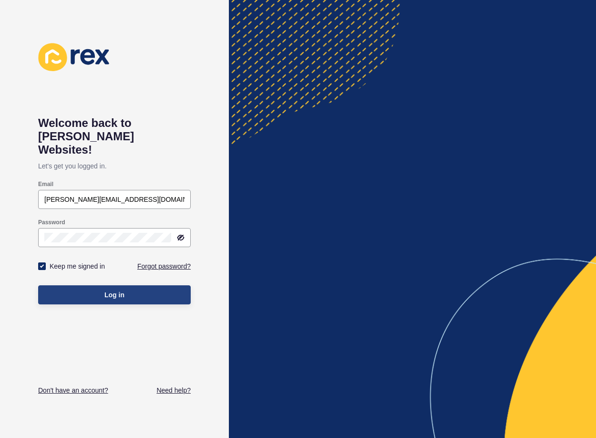  Describe the element at coordinates (164, 266) in the screenshot. I see `a: Forgot password?` at that location.